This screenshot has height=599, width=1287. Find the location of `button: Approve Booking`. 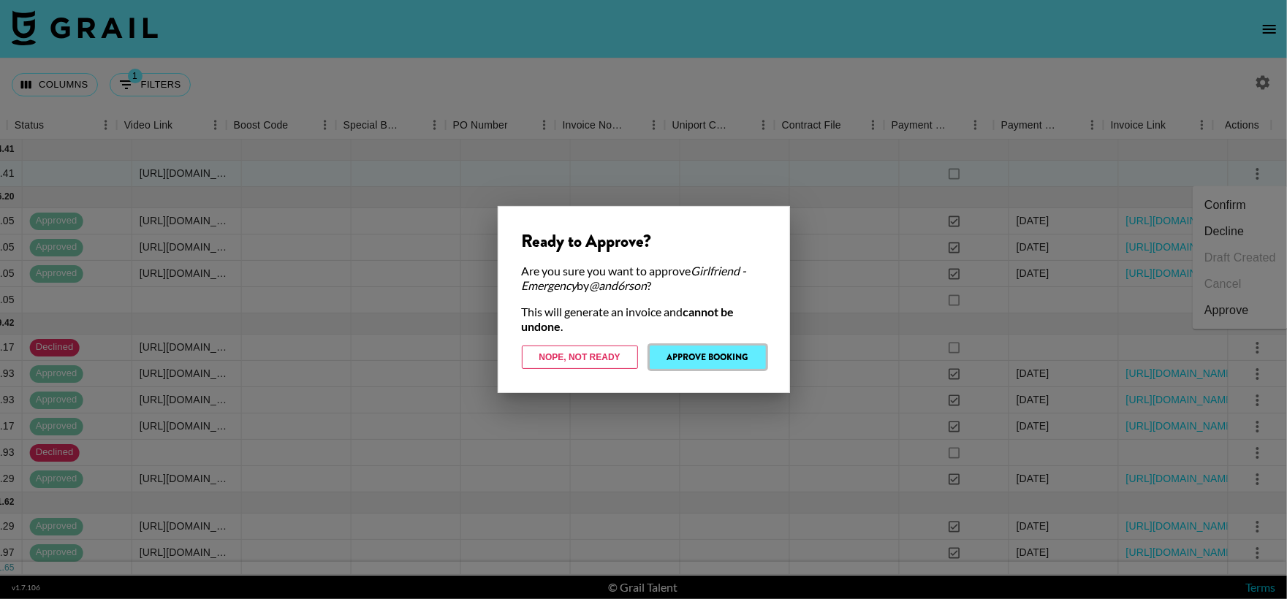

button: Approve Booking is located at coordinates (708, 357).